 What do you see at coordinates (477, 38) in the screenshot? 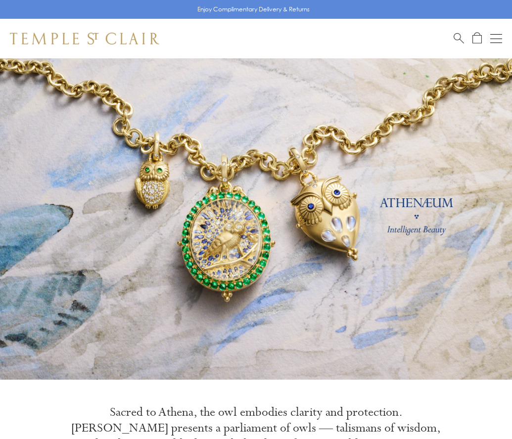
I see `a: Open Shopping Bag` at bounding box center [477, 38].